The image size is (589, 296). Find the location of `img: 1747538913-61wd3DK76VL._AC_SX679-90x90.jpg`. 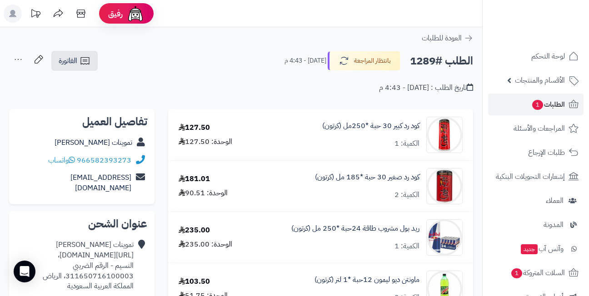

img: 1747538913-61wd3DK76VL._AC_SX679-90x90.jpg is located at coordinates (444, 238).